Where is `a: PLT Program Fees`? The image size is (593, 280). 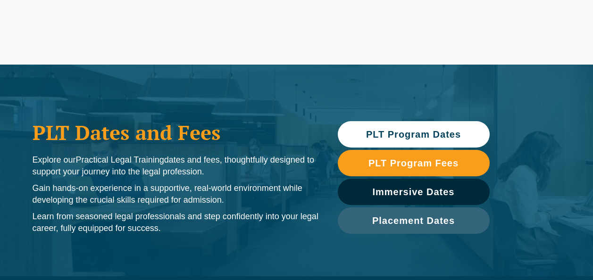 a: PLT Program Fees is located at coordinates (414, 163).